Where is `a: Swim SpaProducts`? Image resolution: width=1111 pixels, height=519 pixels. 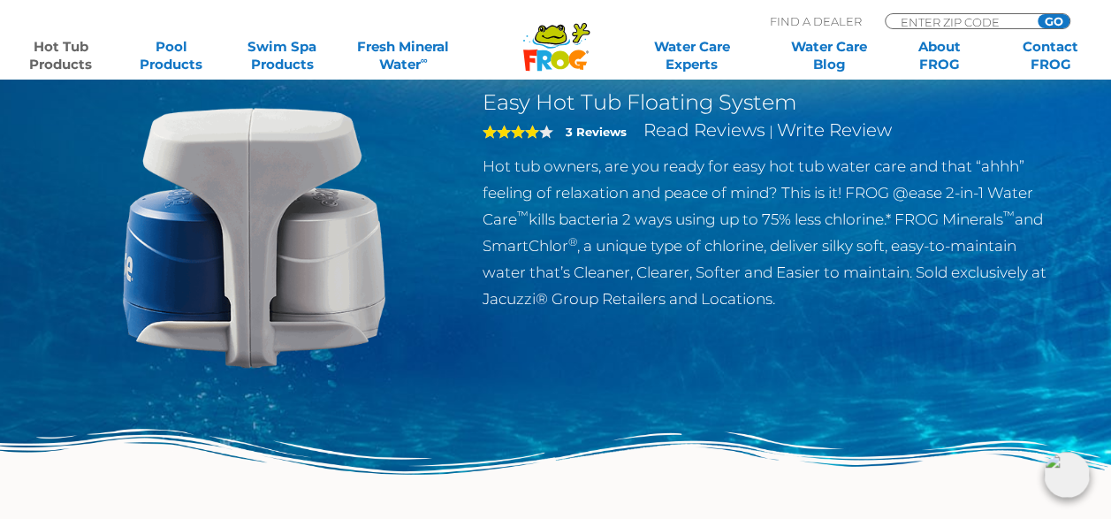 a: Swim SpaProducts is located at coordinates (281, 56).